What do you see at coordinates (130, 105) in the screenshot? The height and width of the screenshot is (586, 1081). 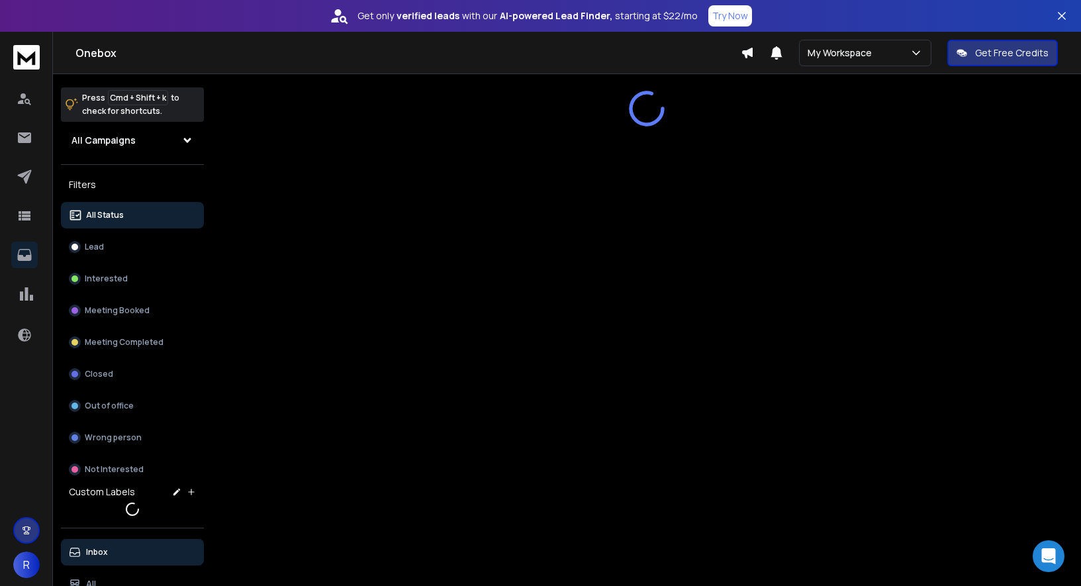 I see `p: Press to check for shortcuts.` at bounding box center [130, 105].